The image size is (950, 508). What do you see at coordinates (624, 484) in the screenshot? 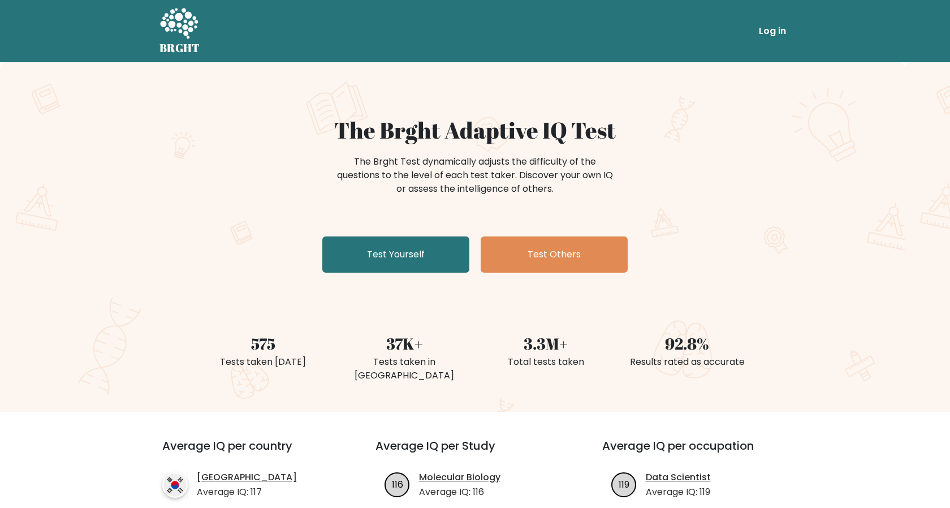
I see `text: 119` at bounding box center [624, 484].